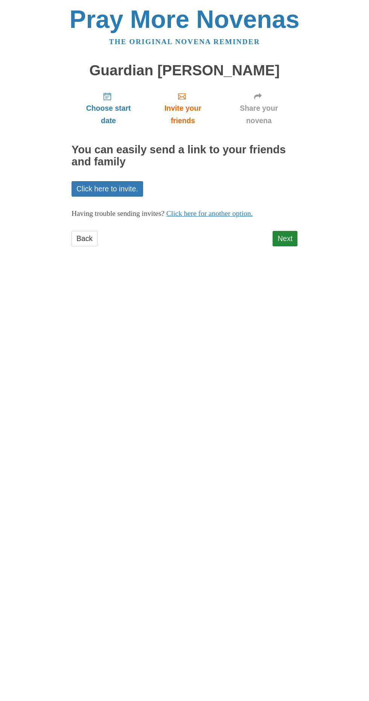 The image size is (369, 701). I want to click on a: Click here for another option., so click(210, 213).